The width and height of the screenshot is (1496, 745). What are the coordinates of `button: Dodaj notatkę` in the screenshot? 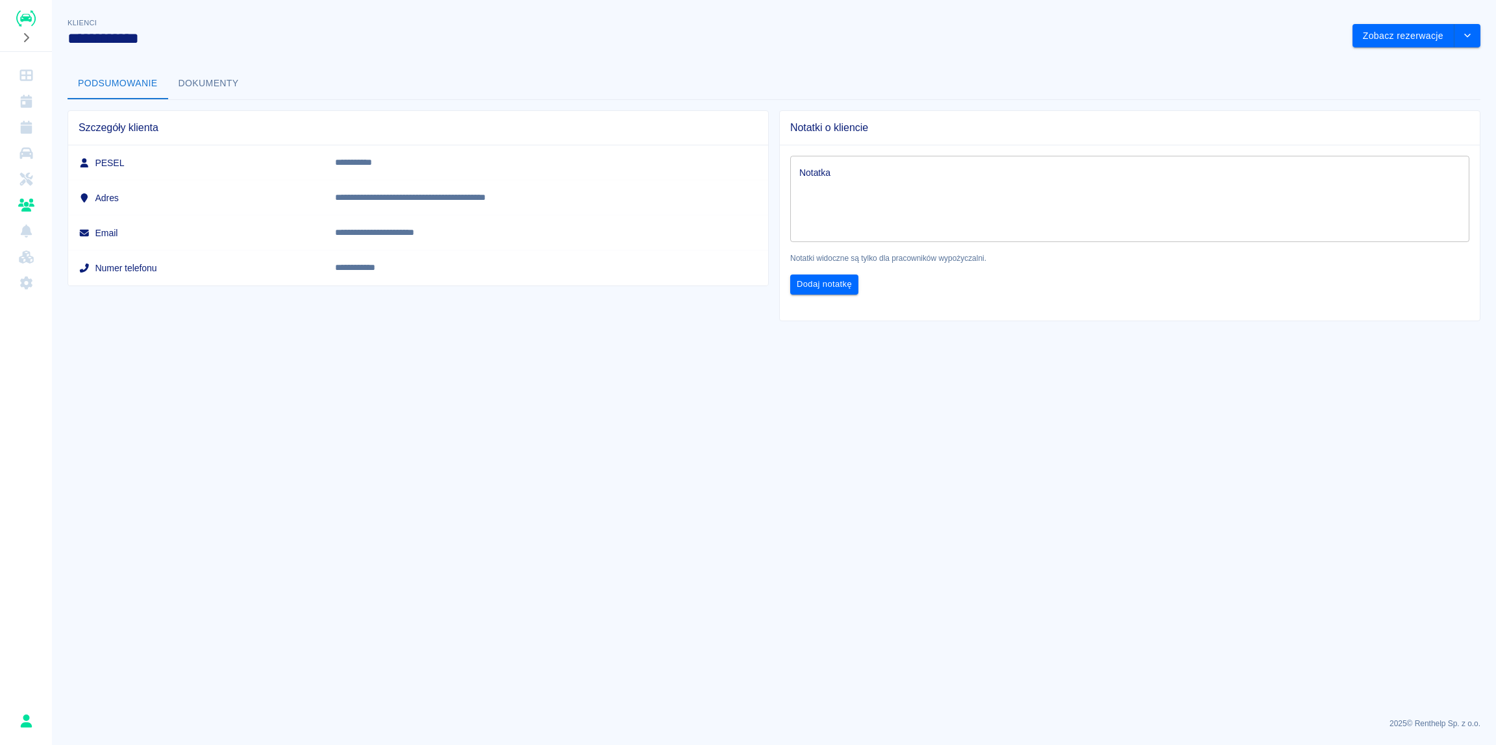 It's located at (824, 284).